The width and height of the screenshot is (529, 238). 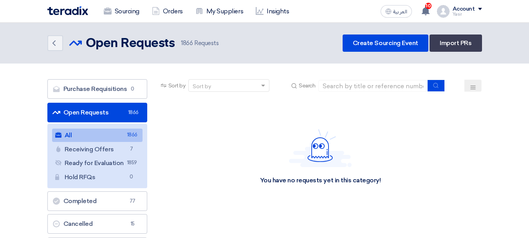 I want to click on span: العربية, so click(x=400, y=12).